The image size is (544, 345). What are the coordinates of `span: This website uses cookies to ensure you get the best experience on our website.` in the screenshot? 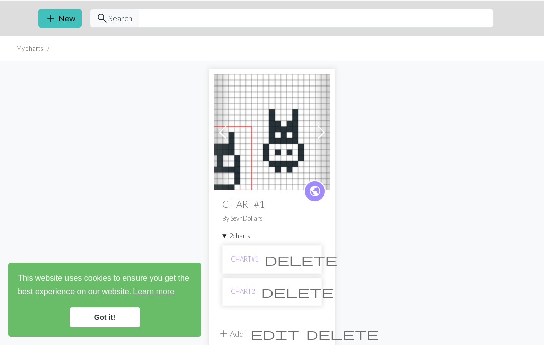 It's located at (105, 286).